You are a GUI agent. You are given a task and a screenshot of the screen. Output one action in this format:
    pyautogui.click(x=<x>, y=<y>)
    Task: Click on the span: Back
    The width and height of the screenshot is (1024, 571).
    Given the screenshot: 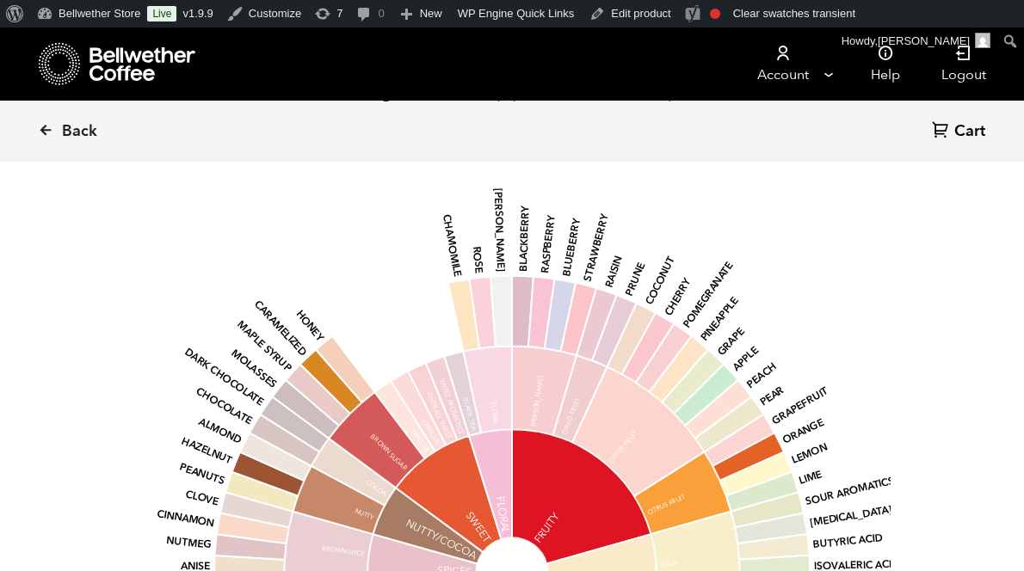 What is the action you would take?
    pyautogui.click(x=79, y=132)
    